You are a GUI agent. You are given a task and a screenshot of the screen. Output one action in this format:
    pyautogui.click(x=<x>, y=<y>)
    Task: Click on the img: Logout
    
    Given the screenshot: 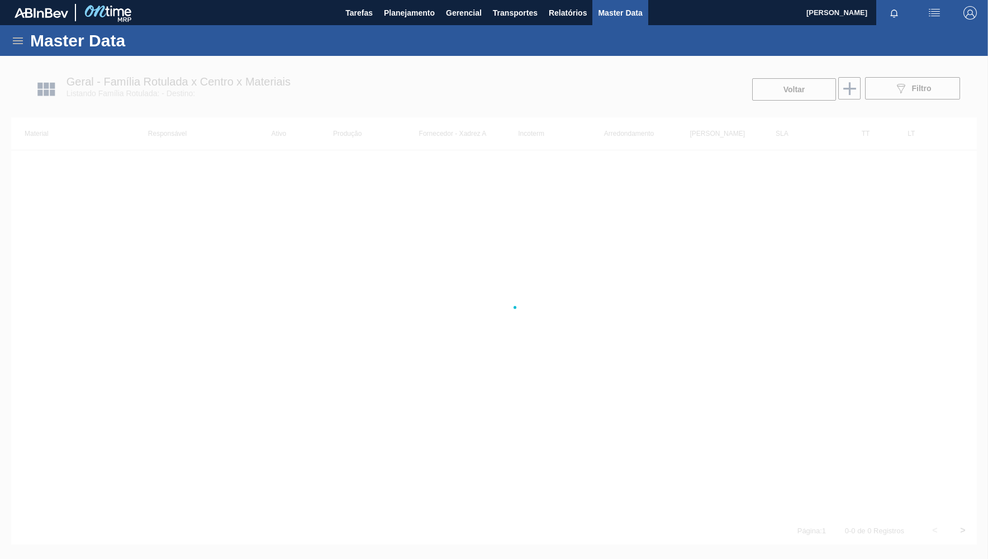 What is the action you would take?
    pyautogui.click(x=970, y=13)
    